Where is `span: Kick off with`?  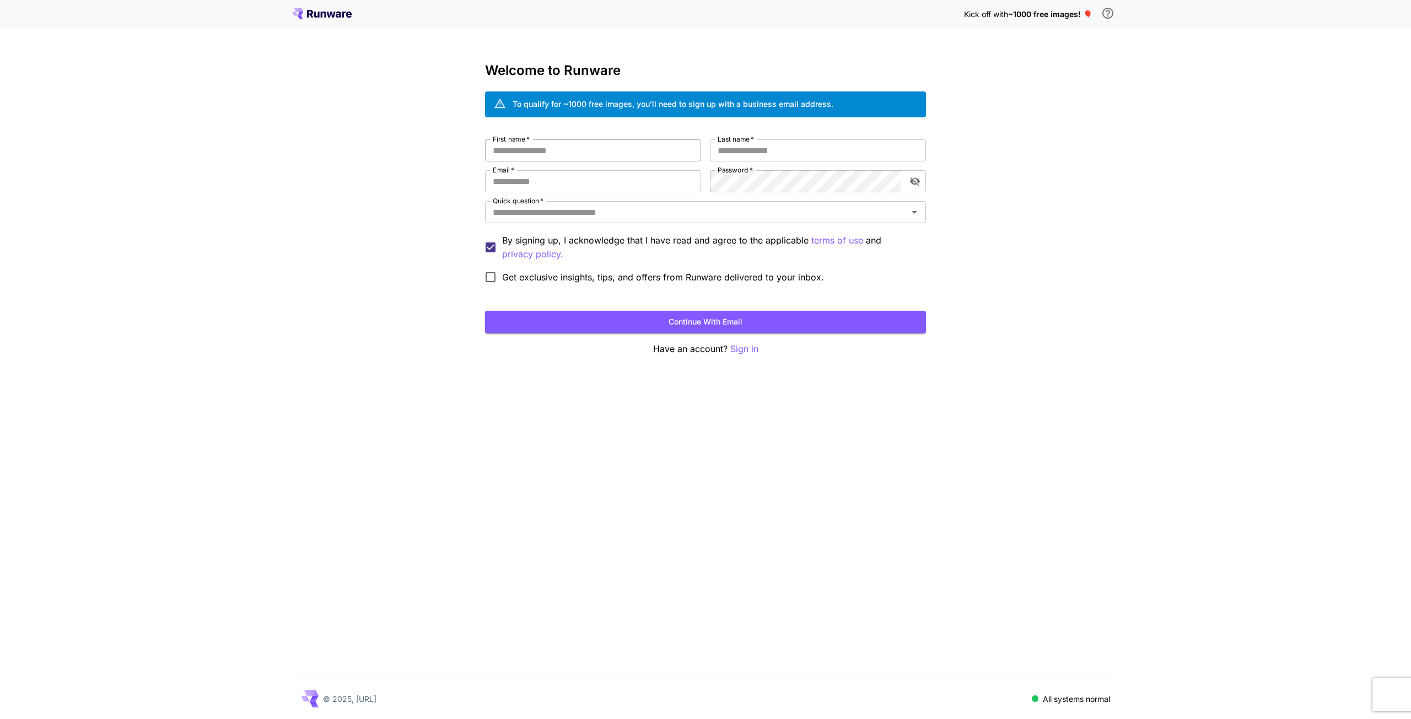 span: Kick off with is located at coordinates (986, 14).